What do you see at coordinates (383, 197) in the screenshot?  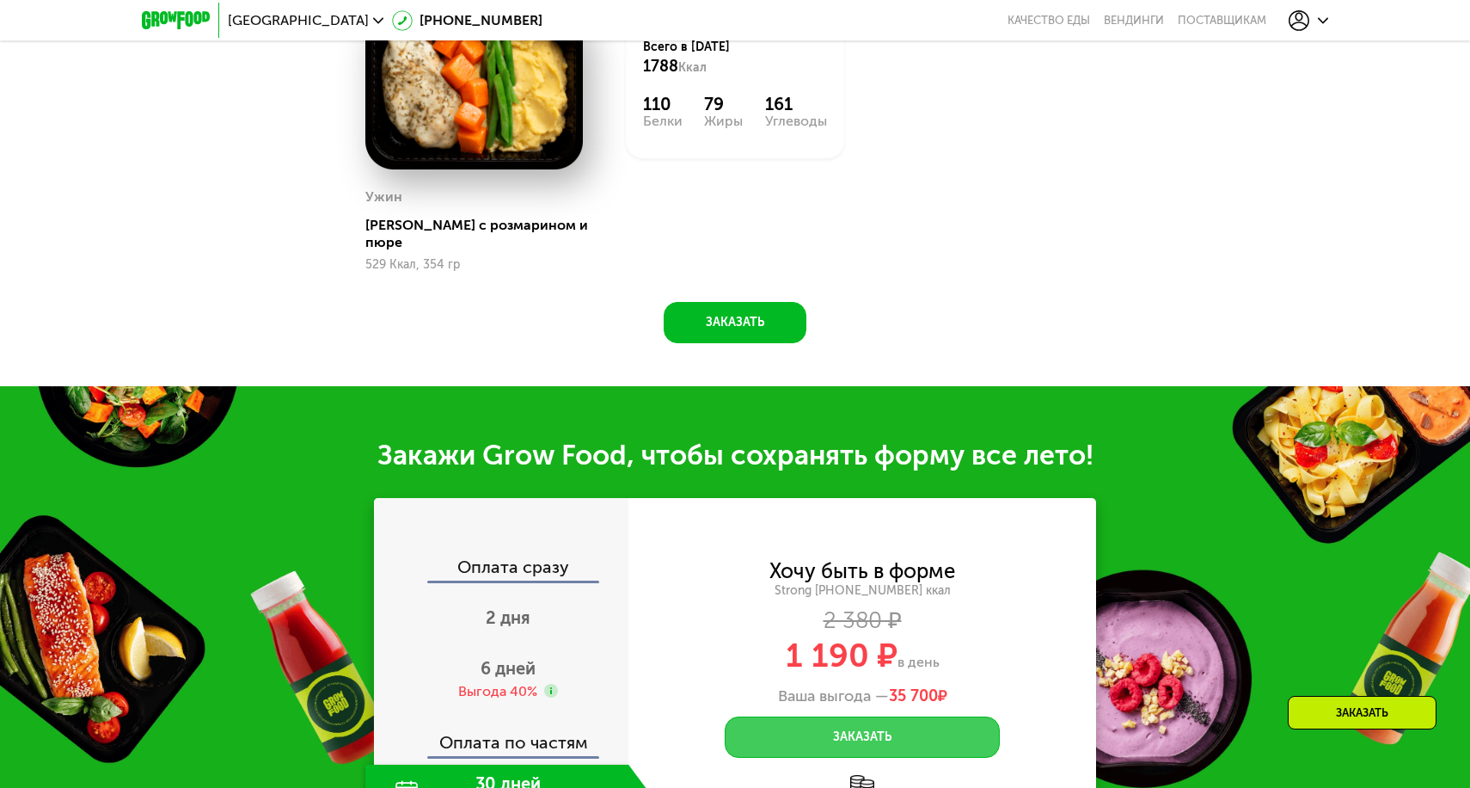 I see `div: Ужин` at bounding box center [383, 197].